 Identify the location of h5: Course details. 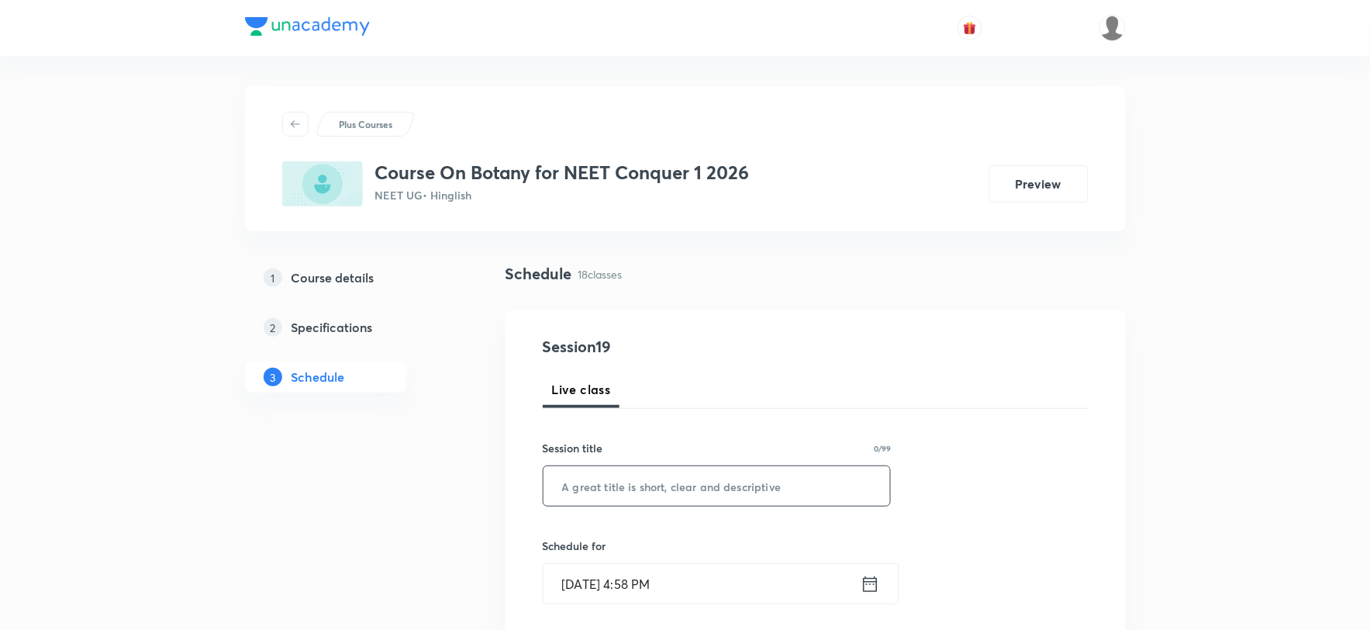
(333, 278).